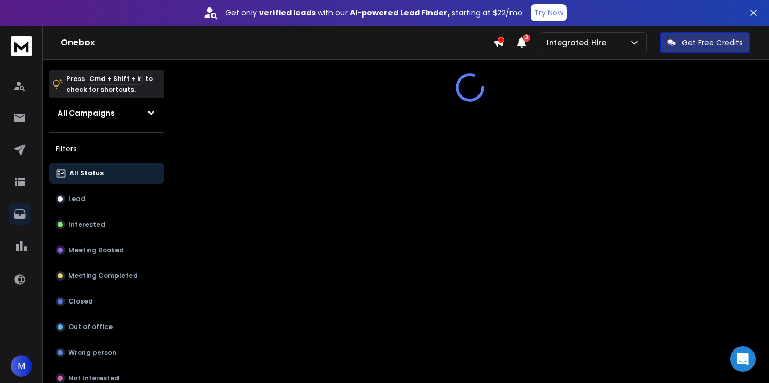  I want to click on p: Try Now, so click(548, 13).